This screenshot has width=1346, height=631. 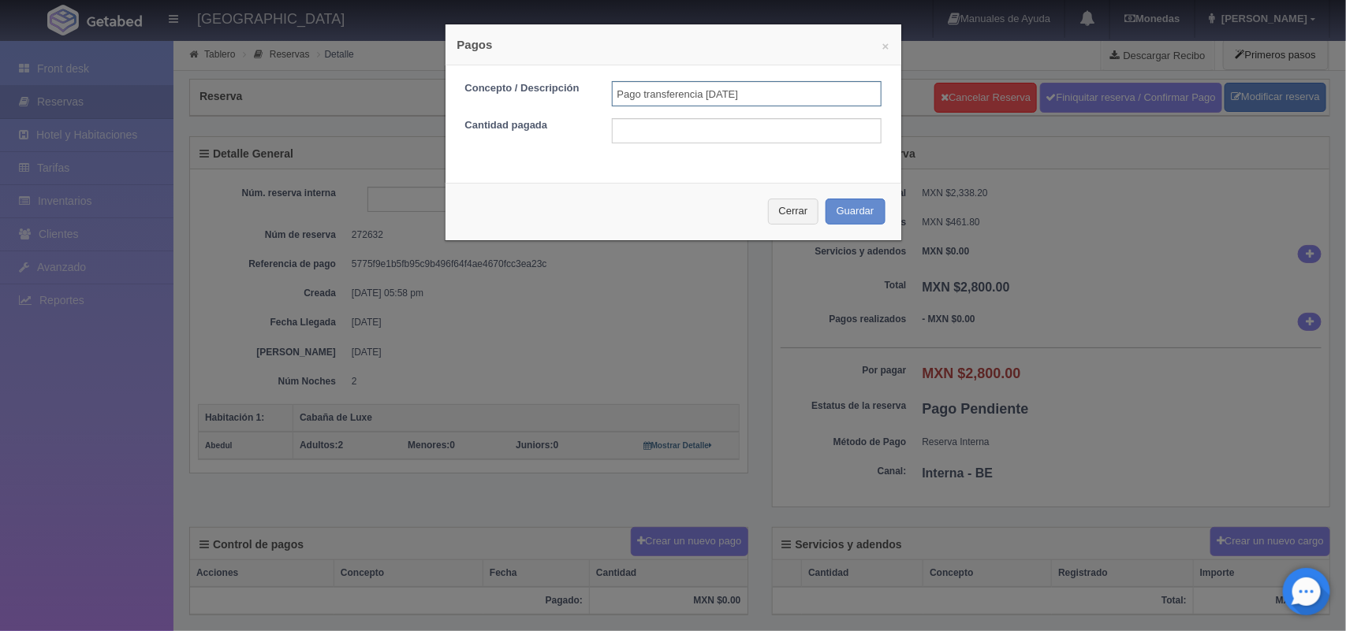 I want to click on button: Guardar, so click(x=855, y=211).